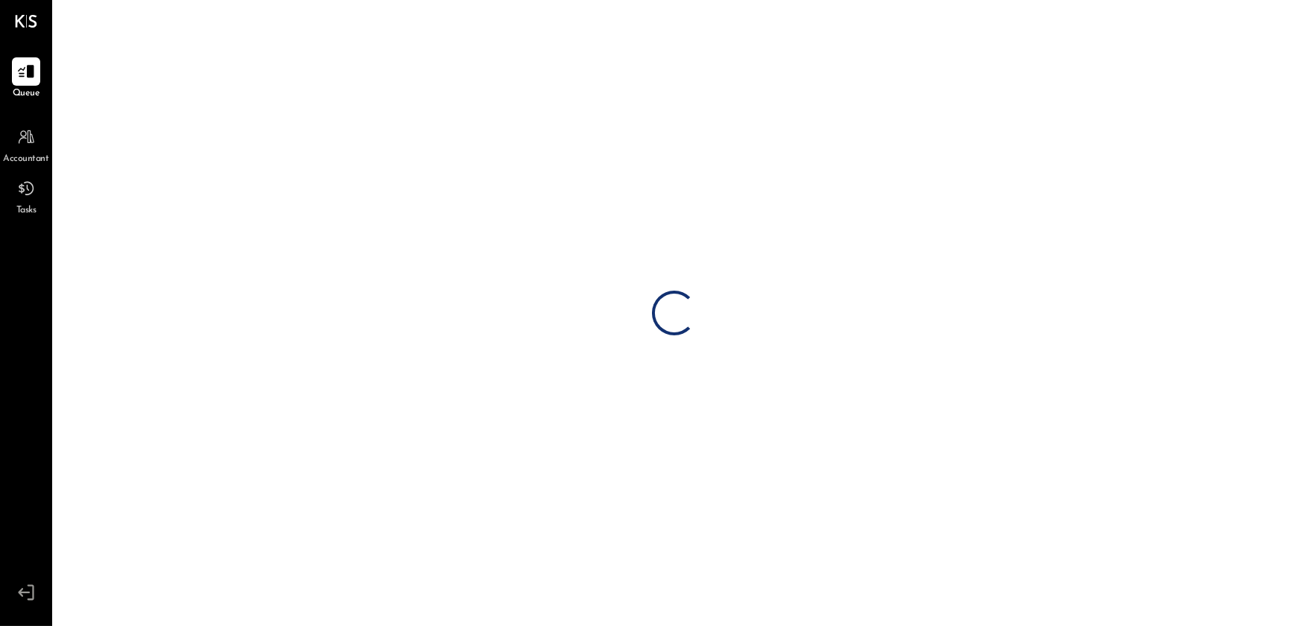  What do you see at coordinates (26, 196) in the screenshot?
I see `a: Tasks` at bounding box center [26, 196].